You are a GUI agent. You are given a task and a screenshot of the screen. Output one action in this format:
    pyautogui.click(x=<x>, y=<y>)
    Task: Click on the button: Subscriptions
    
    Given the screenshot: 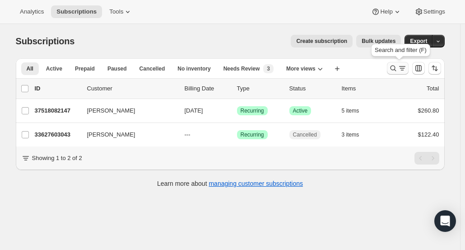 What is the action you would take?
    pyautogui.click(x=76, y=12)
    